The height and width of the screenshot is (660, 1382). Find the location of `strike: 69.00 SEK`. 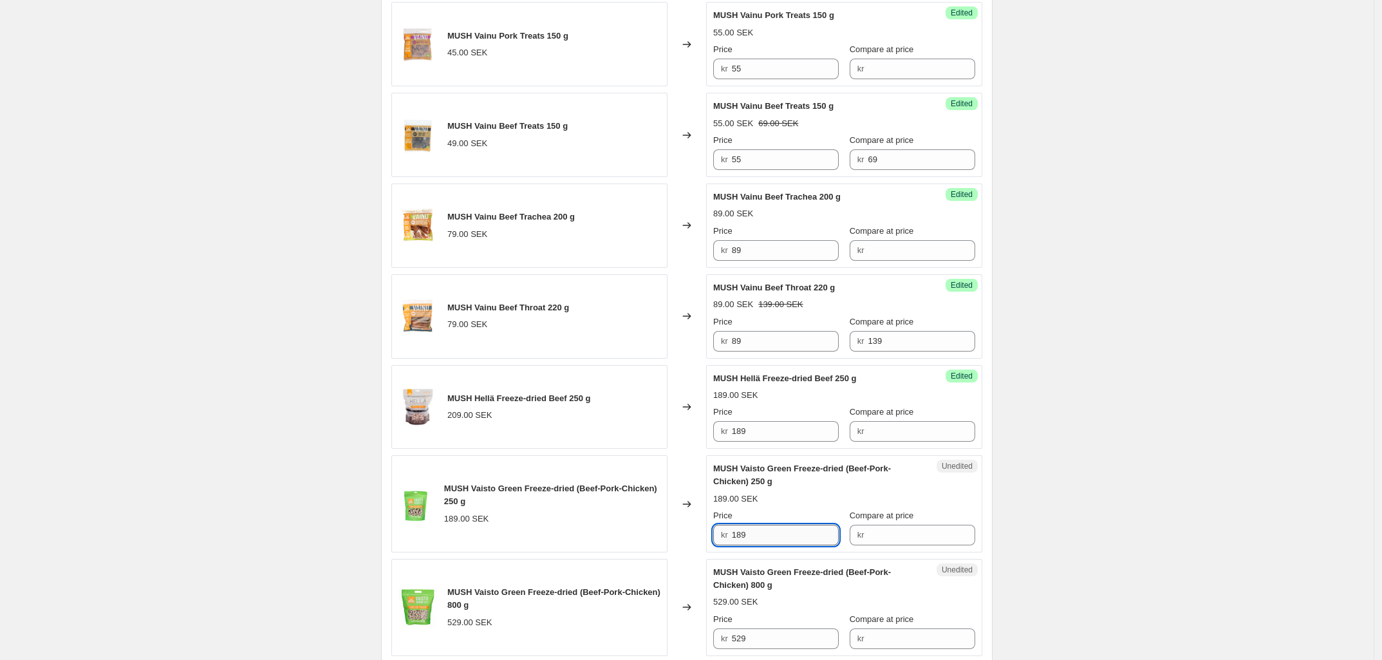

strike: 69.00 SEK is located at coordinates (778, 124).